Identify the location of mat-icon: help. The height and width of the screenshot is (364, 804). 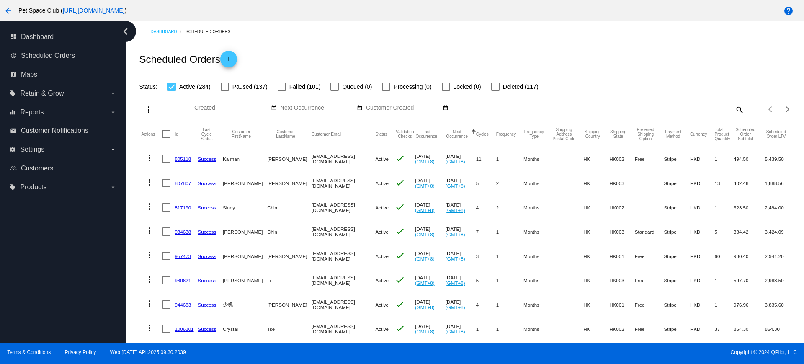
(789, 11).